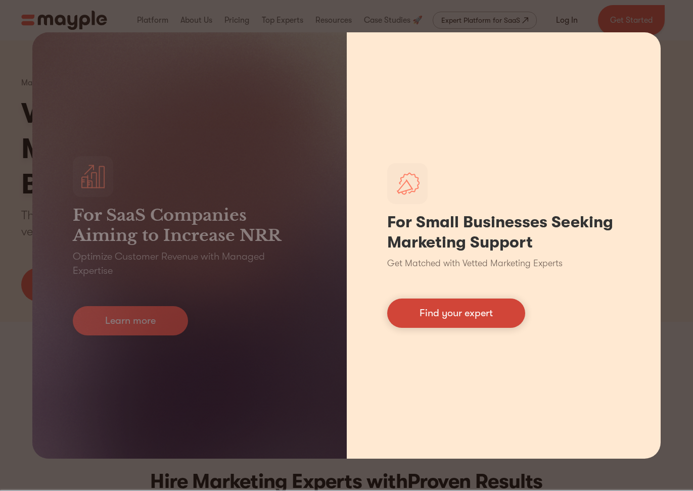  What do you see at coordinates (190, 226) in the screenshot?
I see `h3: For SaaS Companies Aiming to Increase NRR` at bounding box center [190, 226].